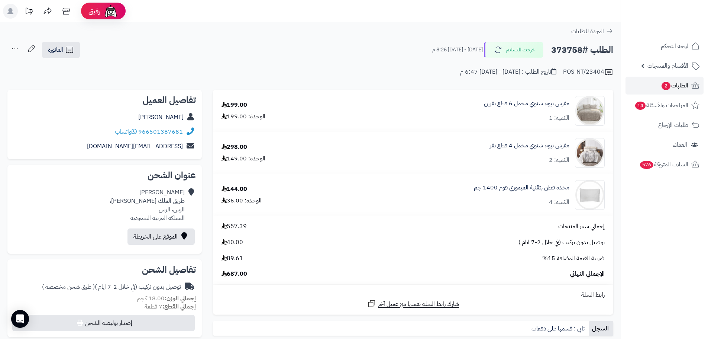 Image resolution: width=708 pixels, height=339 pixels. What do you see at coordinates (675, 86) in the screenshot?
I see `span: الطلبات` at bounding box center [675, 86].